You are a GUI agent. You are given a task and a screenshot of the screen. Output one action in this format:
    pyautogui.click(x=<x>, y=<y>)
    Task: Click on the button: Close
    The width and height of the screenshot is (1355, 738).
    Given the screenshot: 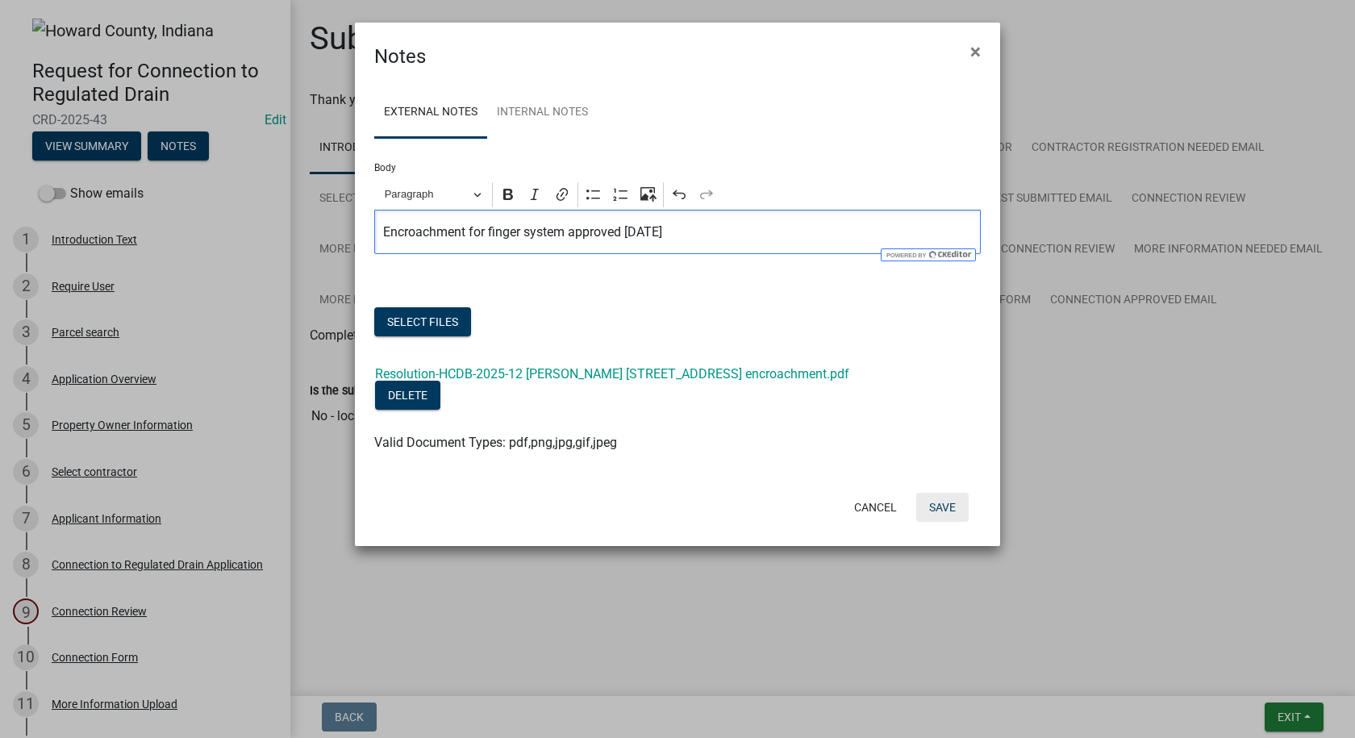 What is the action you would take?
    pyautogui.click(x=975, y=52)
    